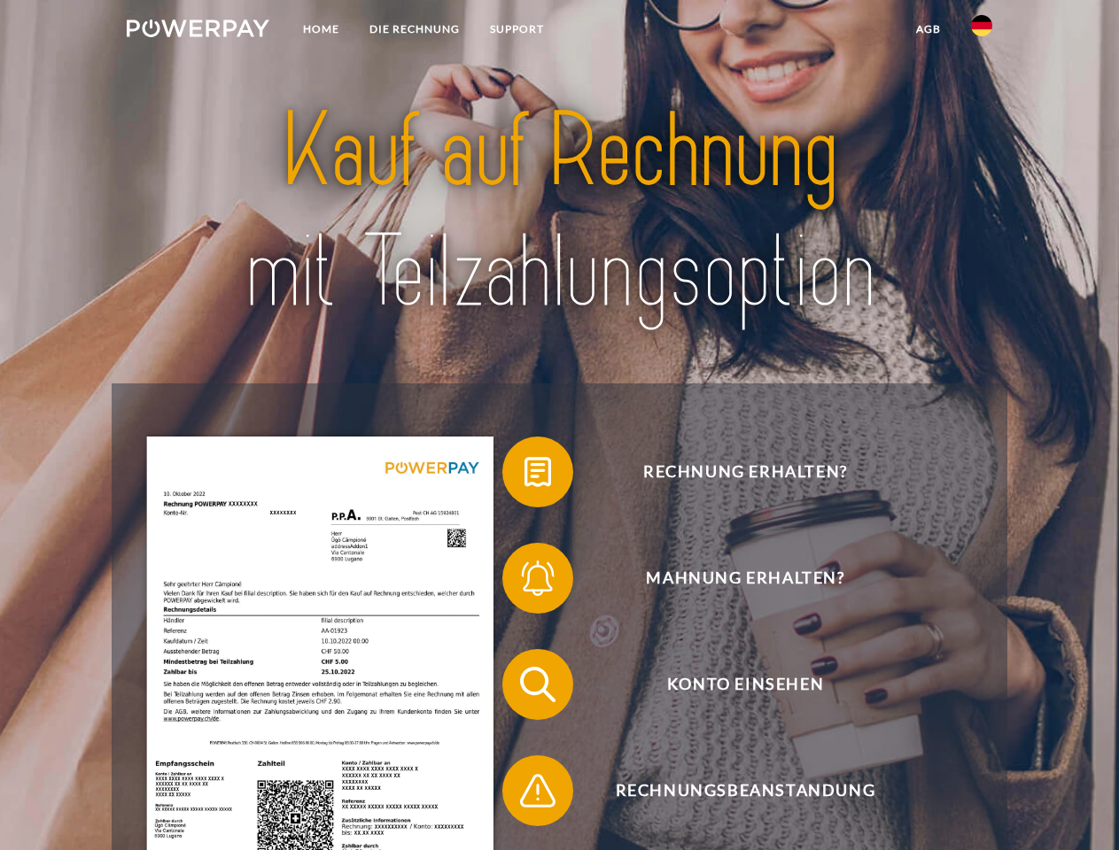 The height and width of the screenshot is (850, 1119). I want to click on a: Home, so click(321, 29).